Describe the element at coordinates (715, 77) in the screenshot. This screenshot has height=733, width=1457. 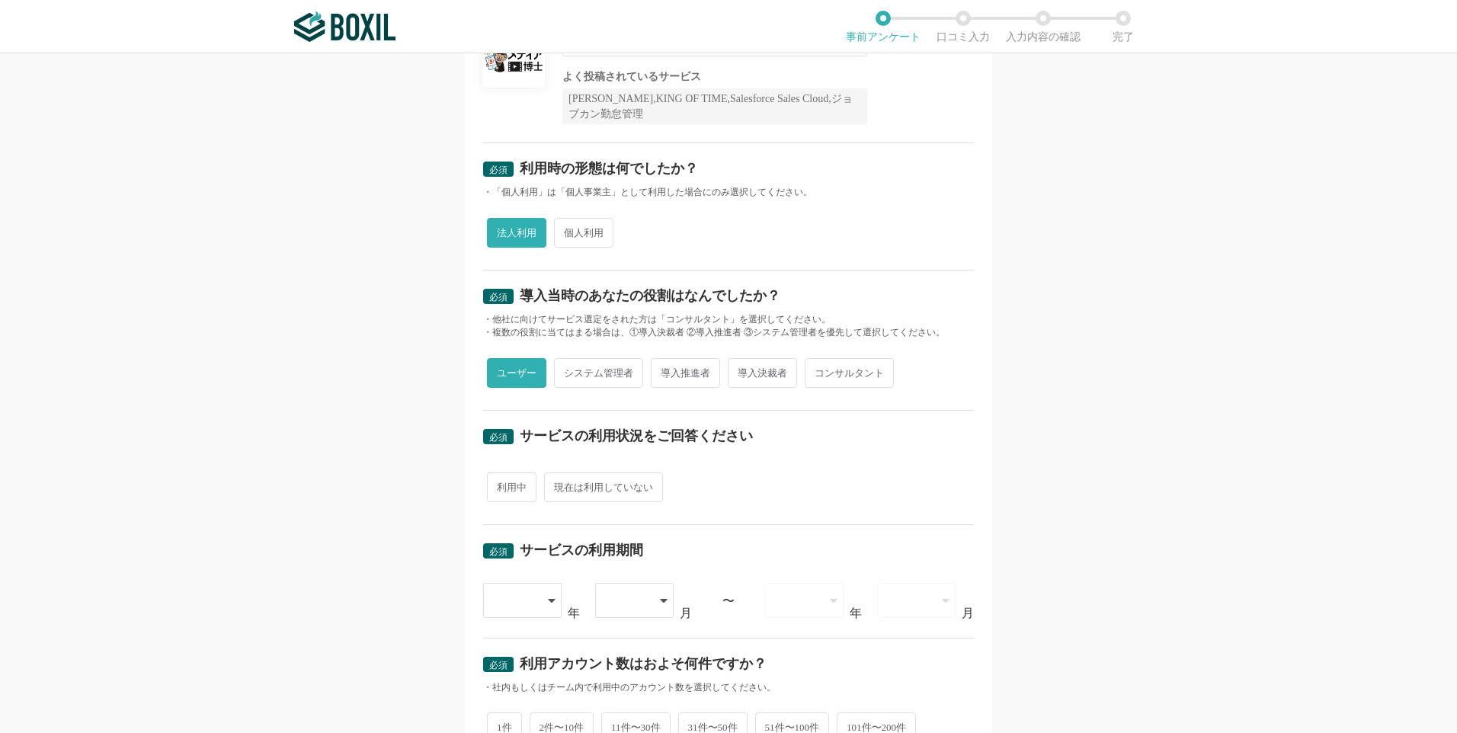
I see `div: よく投稿されているサービス` at that location.